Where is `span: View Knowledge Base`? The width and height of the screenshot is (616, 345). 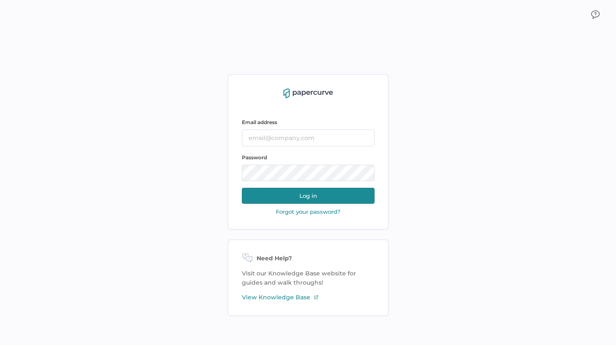 span: View Knowledge Base is located at coordinates (276, 298).